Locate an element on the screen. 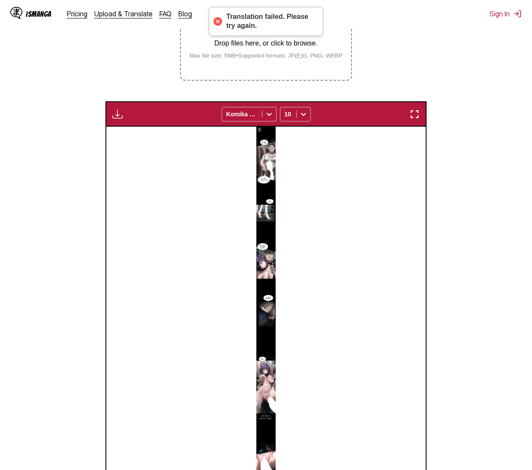 The image size is (532, 470). a: Pricing is located at coordinates (77, 14).